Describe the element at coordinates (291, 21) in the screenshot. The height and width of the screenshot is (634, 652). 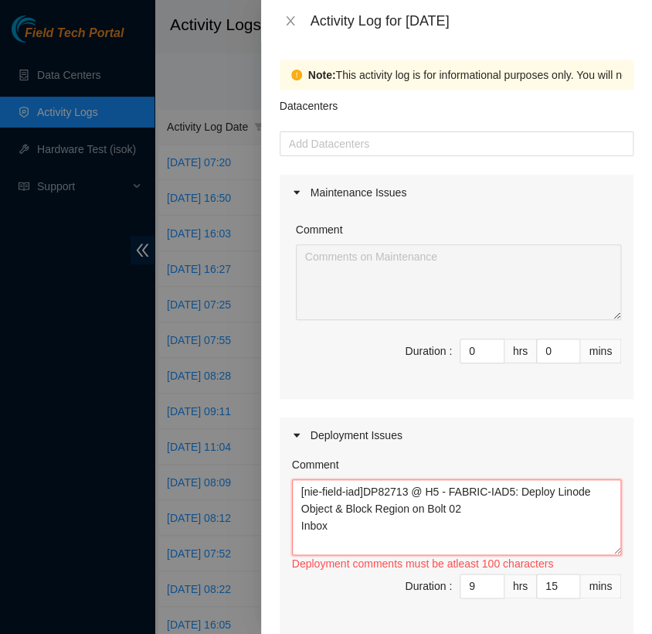
I see `span: close` at that location.